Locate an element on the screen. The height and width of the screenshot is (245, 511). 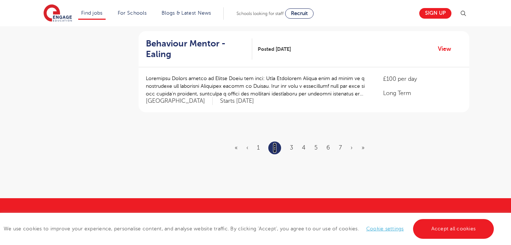
a: Accept all cookies is located at coordinates (454, 229).